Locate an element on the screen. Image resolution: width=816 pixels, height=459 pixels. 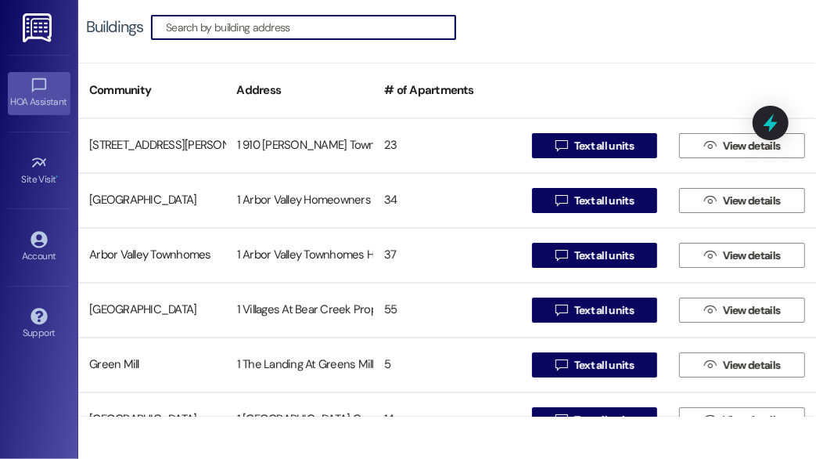
div: 23 is located at coordinates (447, 146).